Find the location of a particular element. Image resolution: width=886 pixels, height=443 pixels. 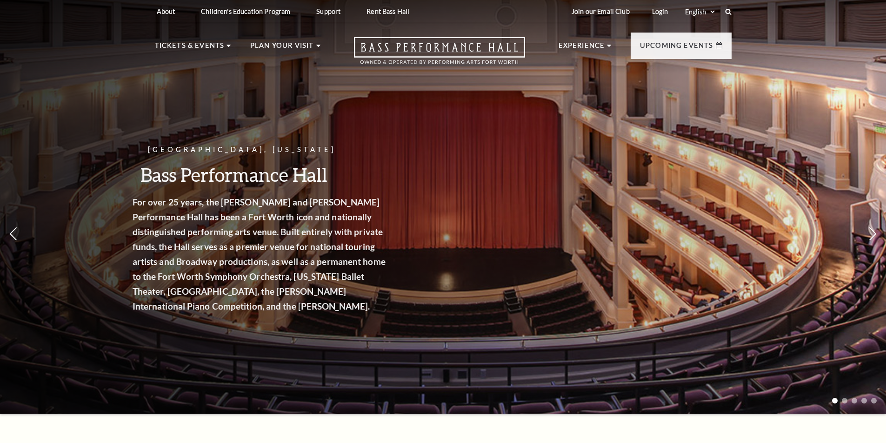

p: Children's Education Program is located at coordinates (246, 11).